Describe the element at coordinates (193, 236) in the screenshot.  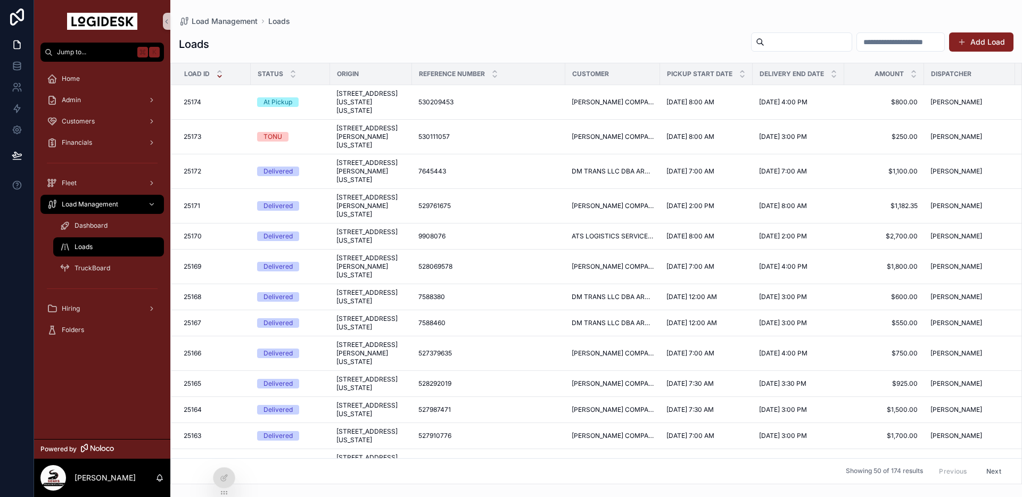
I see `span: 25170` at that location.